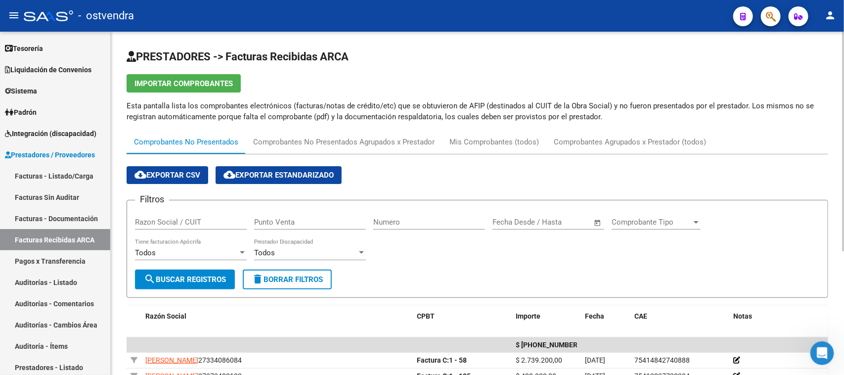 The height and width of the screenshot is (375, 844). I want to click on datatable-header-cell: Razón Social, so click(277, 316).